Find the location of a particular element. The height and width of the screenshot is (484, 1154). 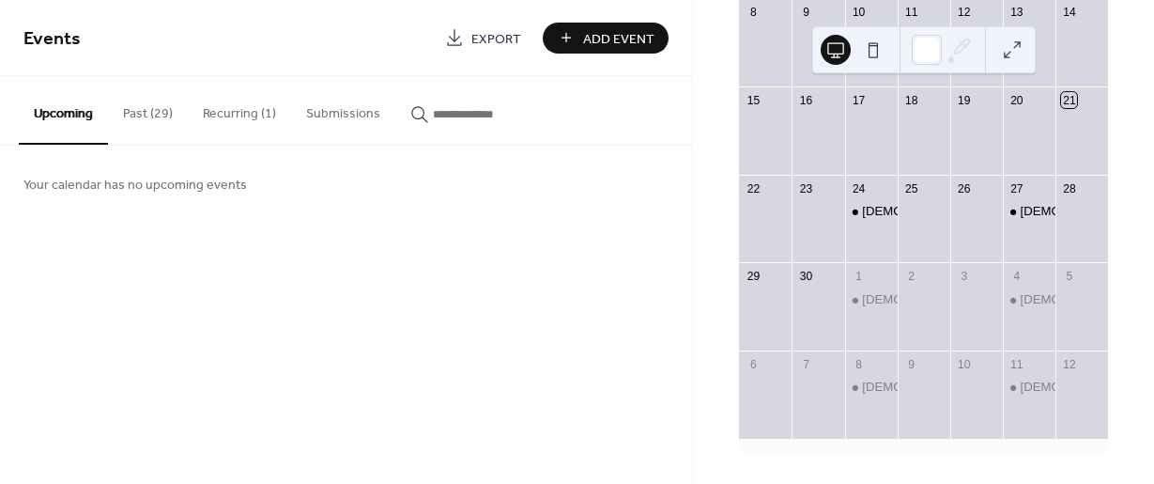

div: 4 is located at coordinates (1016, 276).